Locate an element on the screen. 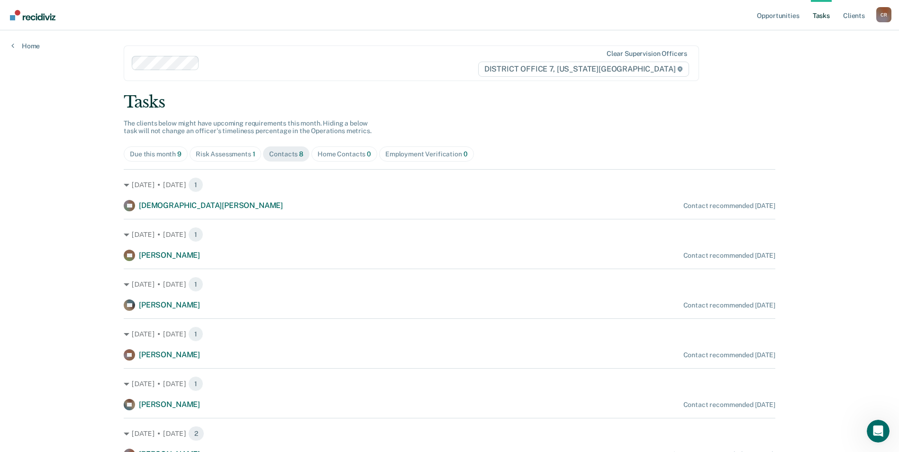 The image size is (899, 452). span: 9 is located at coordinates (179, 154).